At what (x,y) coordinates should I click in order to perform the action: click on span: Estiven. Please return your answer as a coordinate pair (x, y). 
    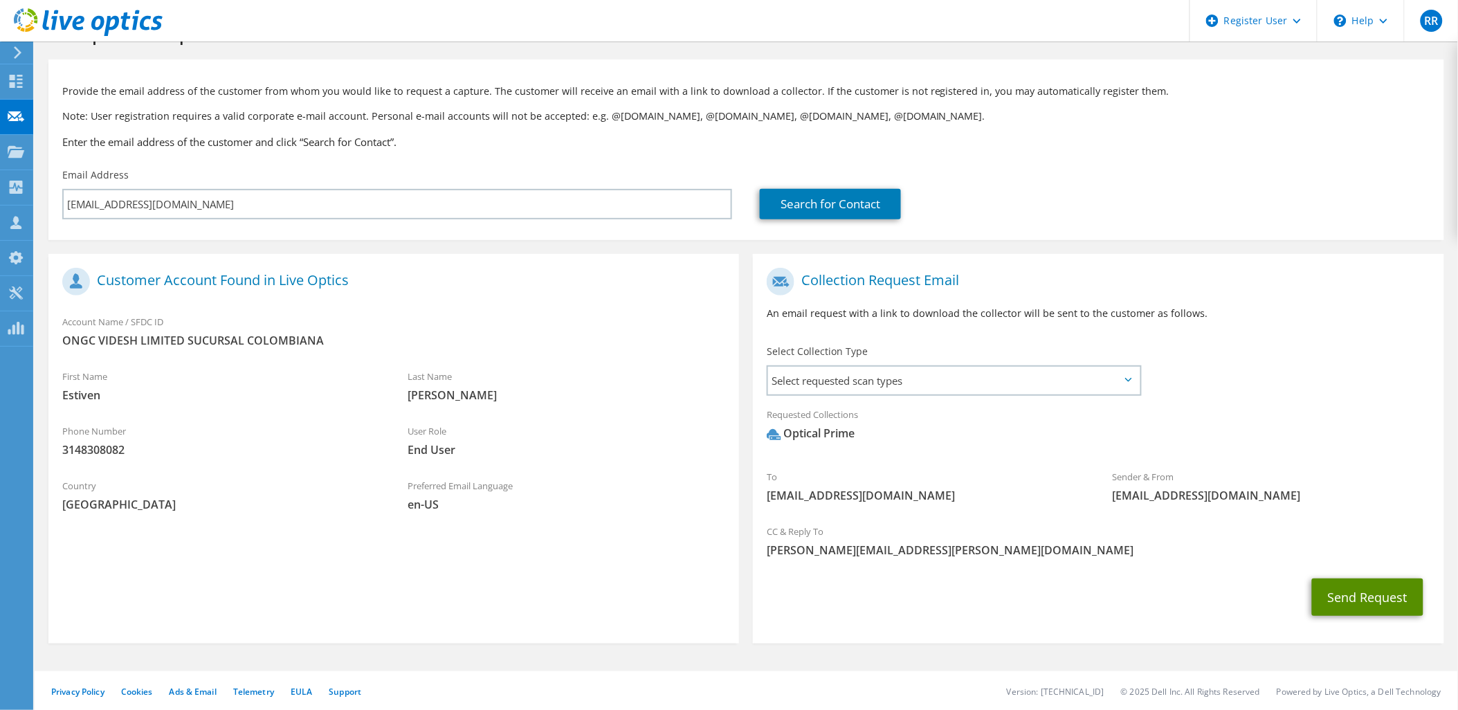
    Looking at the image, I should click on (221, 395).